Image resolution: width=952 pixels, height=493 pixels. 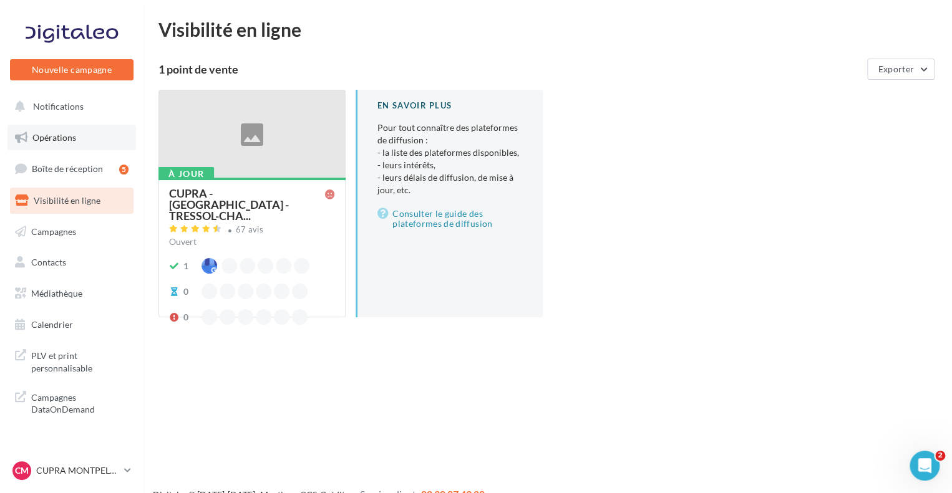 What do you see at coordinates (124, 170) in the screenshot?
I see `div: 5` at bounding box center [124, 170].